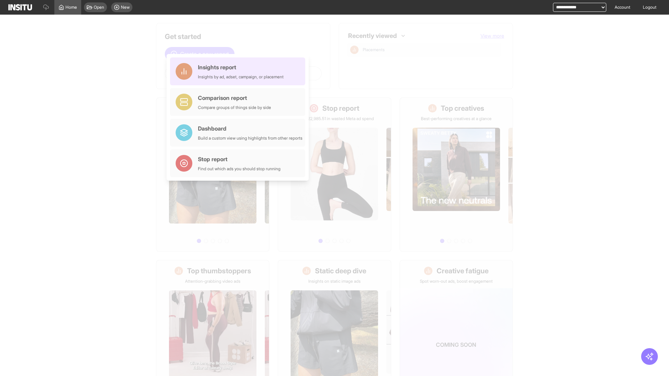 The height and width of the screenshot is (376, 669). What do you see at coordinates (250, 128) in the screenshot?
I see `div: Dashboard` at bounding box center [250, 128].